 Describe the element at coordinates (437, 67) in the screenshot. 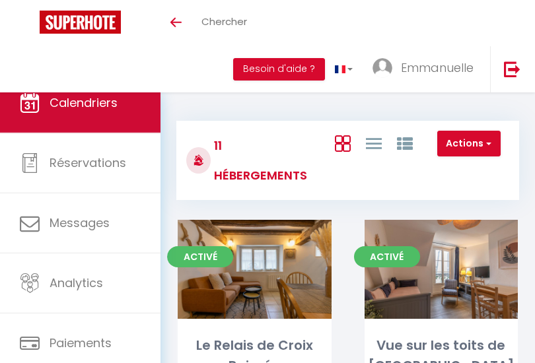

I see `span: Emmanuelle` at that location.